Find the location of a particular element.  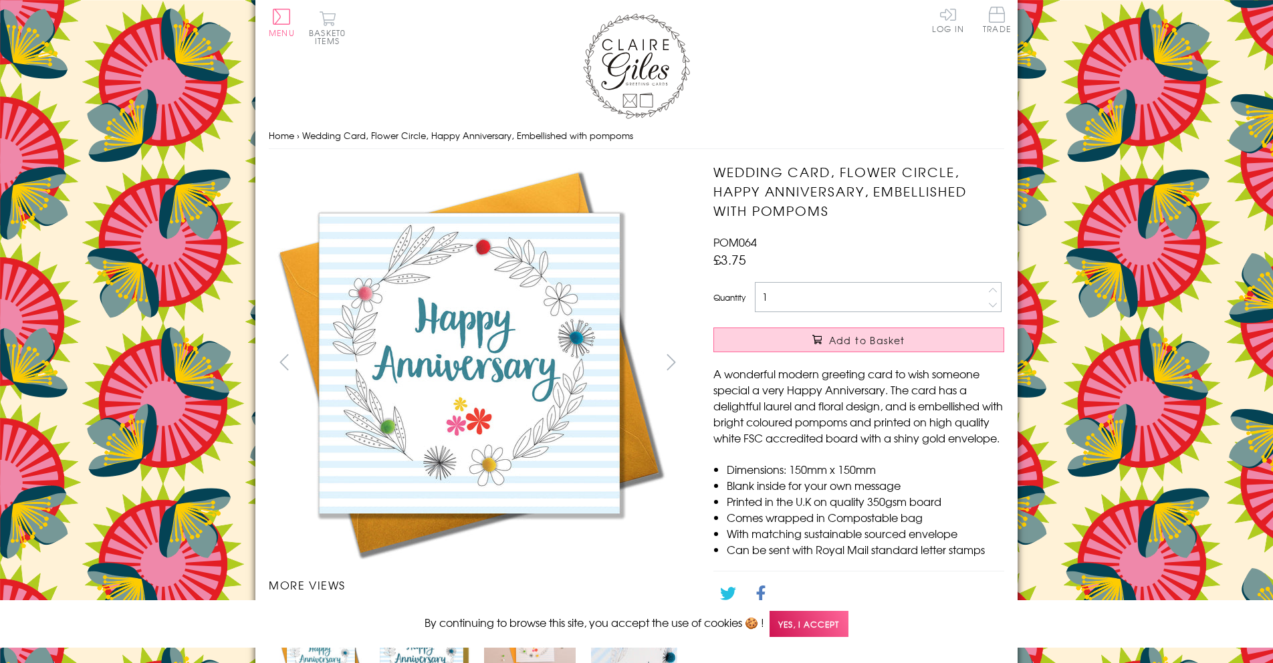

li: Dimensions: 150mm x 150mm is located at coordinates (865, 470).